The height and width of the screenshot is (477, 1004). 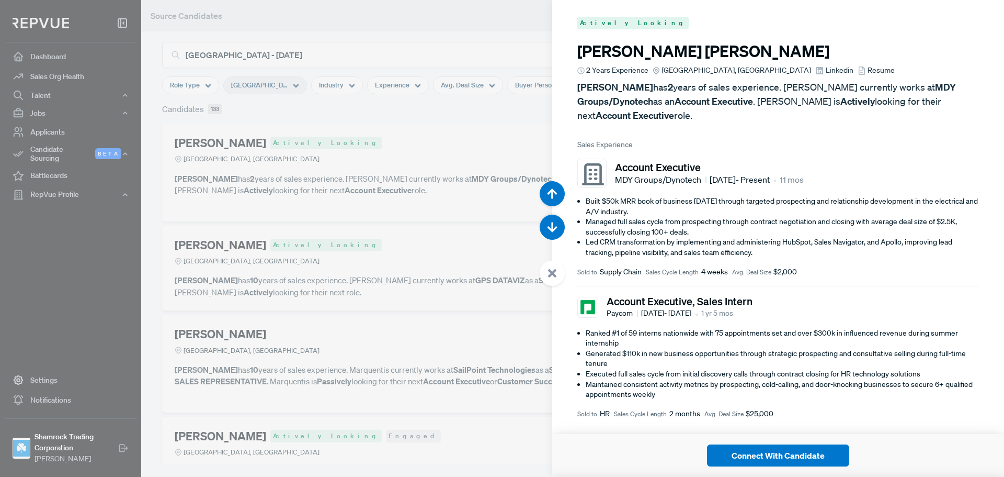 I want to click on span: Sales Experience, so click(x=778, y=144).